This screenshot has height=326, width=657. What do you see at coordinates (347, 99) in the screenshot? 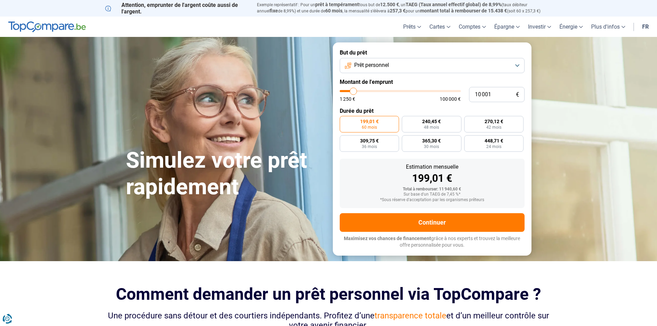
I see `span: 1 250 €` at bounding box center [347, 99].